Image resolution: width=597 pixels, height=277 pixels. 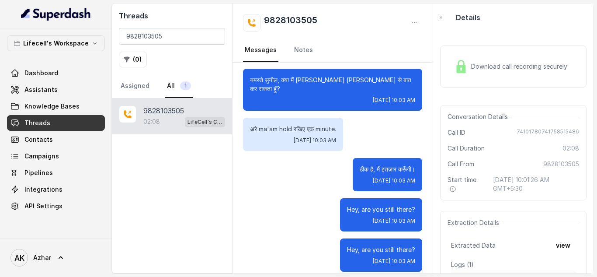 I want to click on input: Search by Call ID or Phone Number, so click(x=172, y=36).